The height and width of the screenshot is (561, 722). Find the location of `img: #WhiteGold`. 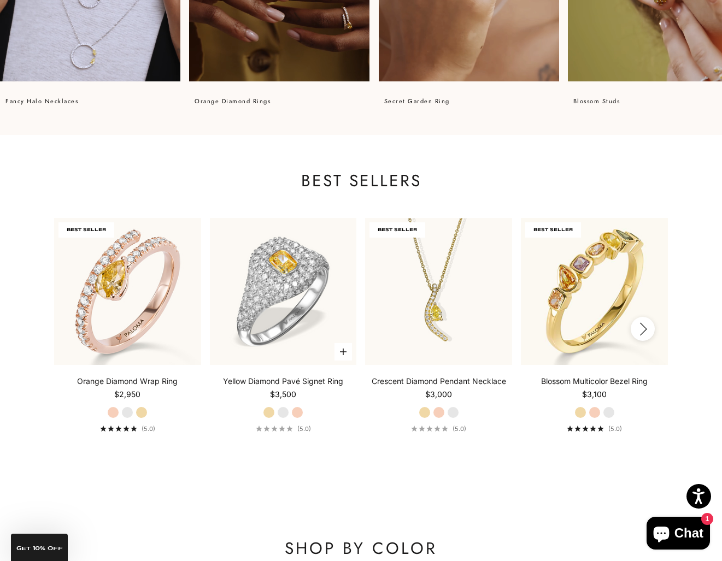

img: #WhiteGold is located at coordinates (283, 291).